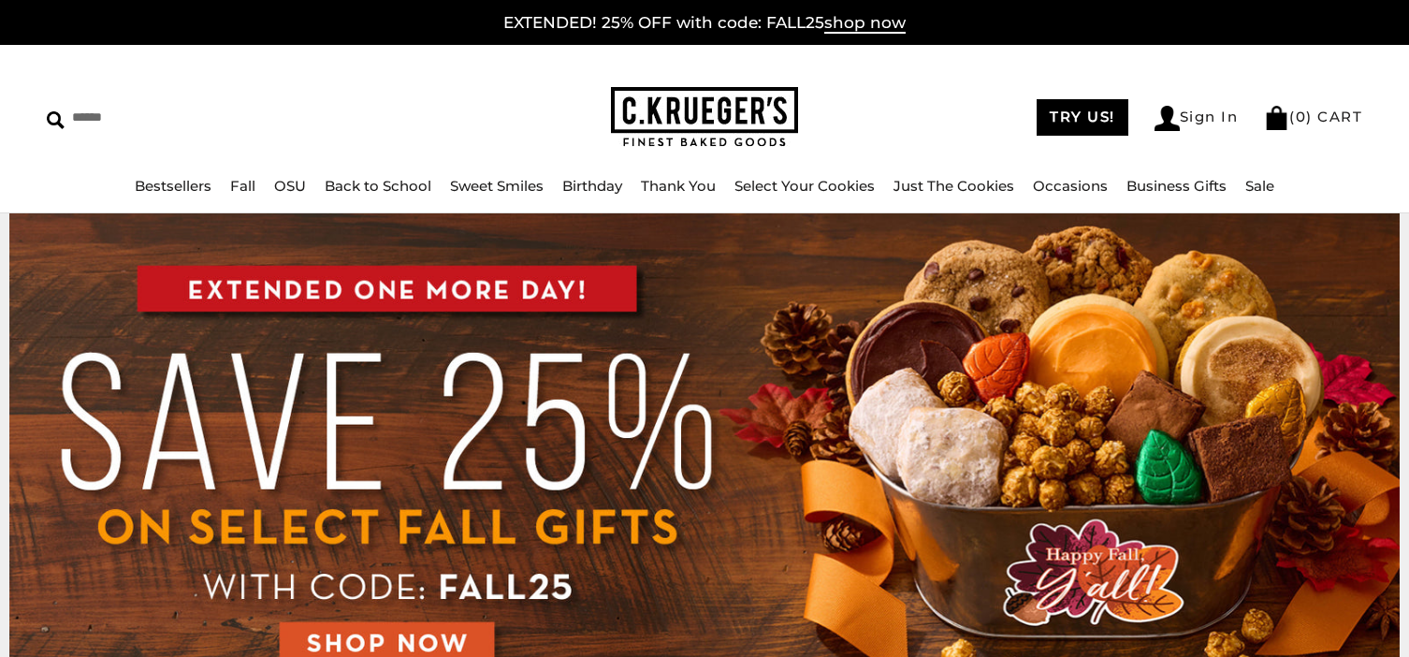 The width and height of the screenshot is (1409, 657). Describe the element at coordinates (1167, 118) in the screenshot. I see `img: Account` at that location.